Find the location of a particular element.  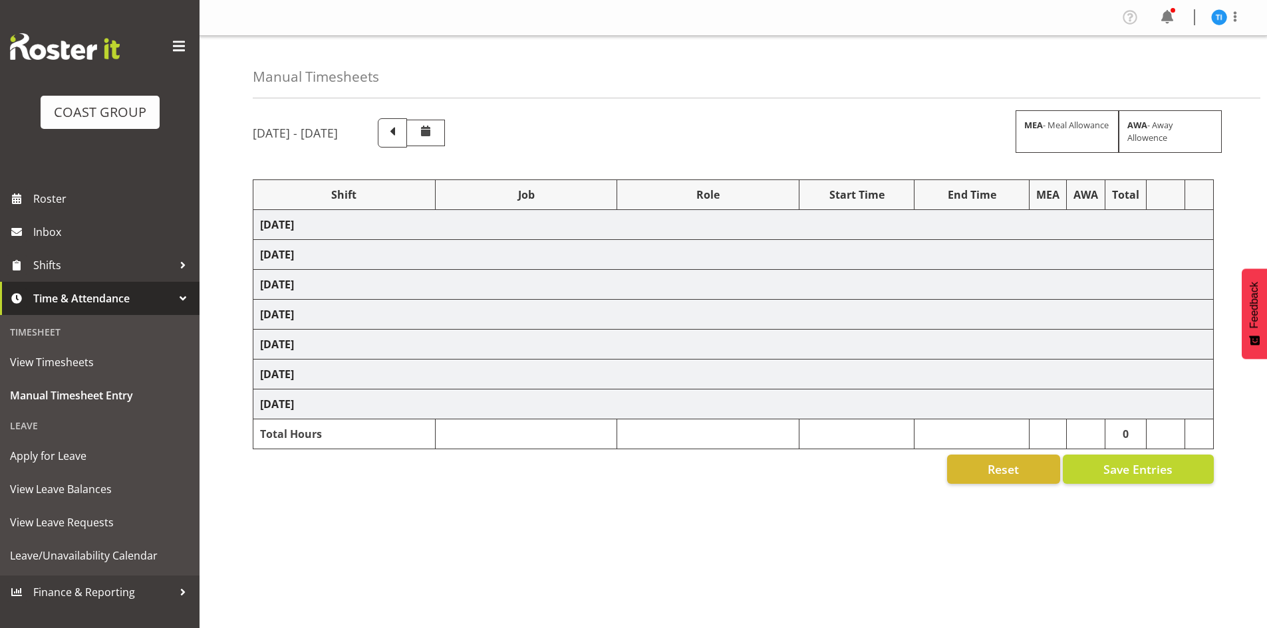

button: Save Entries is located at coordinates (1138, 469).